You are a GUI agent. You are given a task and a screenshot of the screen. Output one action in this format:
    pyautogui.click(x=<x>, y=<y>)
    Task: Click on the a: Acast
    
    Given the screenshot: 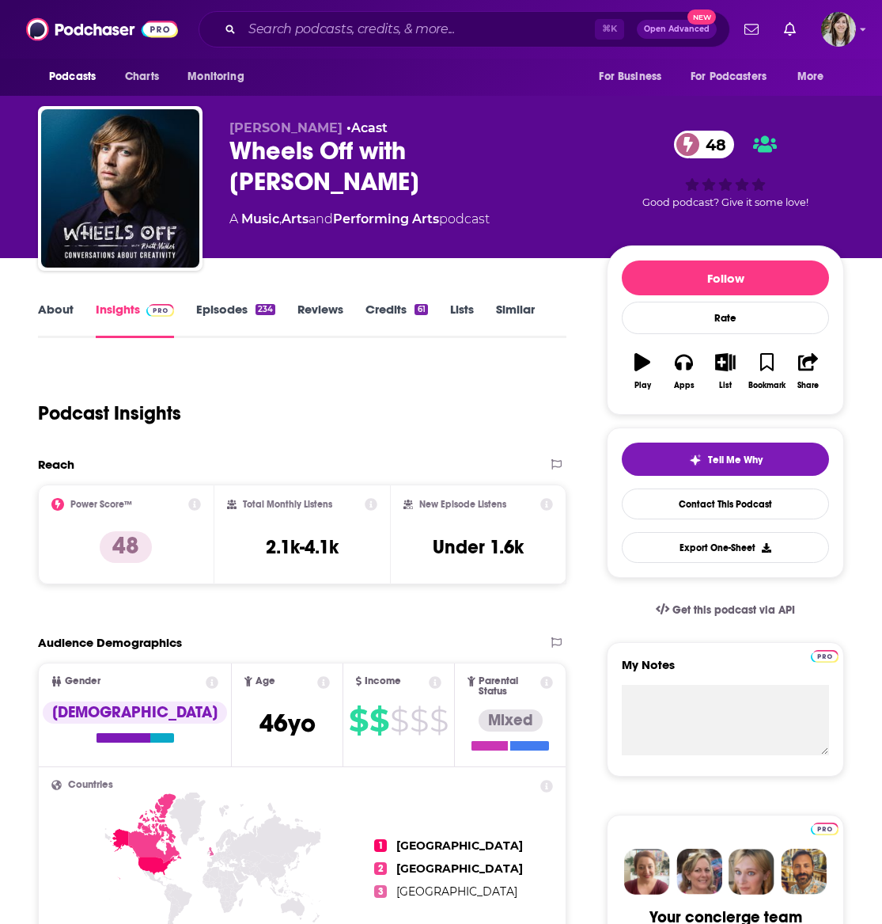 What is the action you would take?
    pyautogui.click(x=370, y=127)
    